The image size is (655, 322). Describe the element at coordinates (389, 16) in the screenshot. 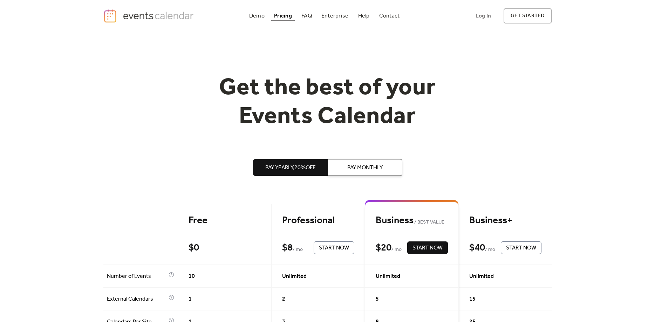

I see `a: Contact` at that location.